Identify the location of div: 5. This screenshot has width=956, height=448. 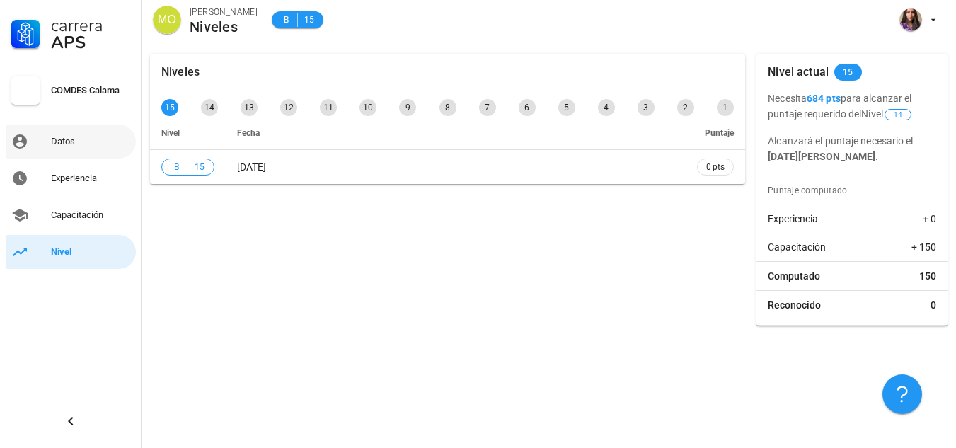
(567, 108).